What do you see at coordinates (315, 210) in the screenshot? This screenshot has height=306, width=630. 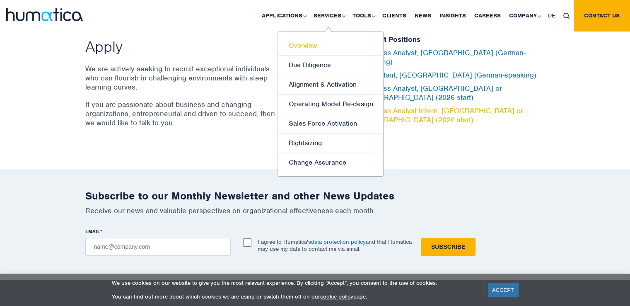 I see `p: Receive our news and valuable perspectives on organizational effectiveness each month.` at bounding box center [315, 210].